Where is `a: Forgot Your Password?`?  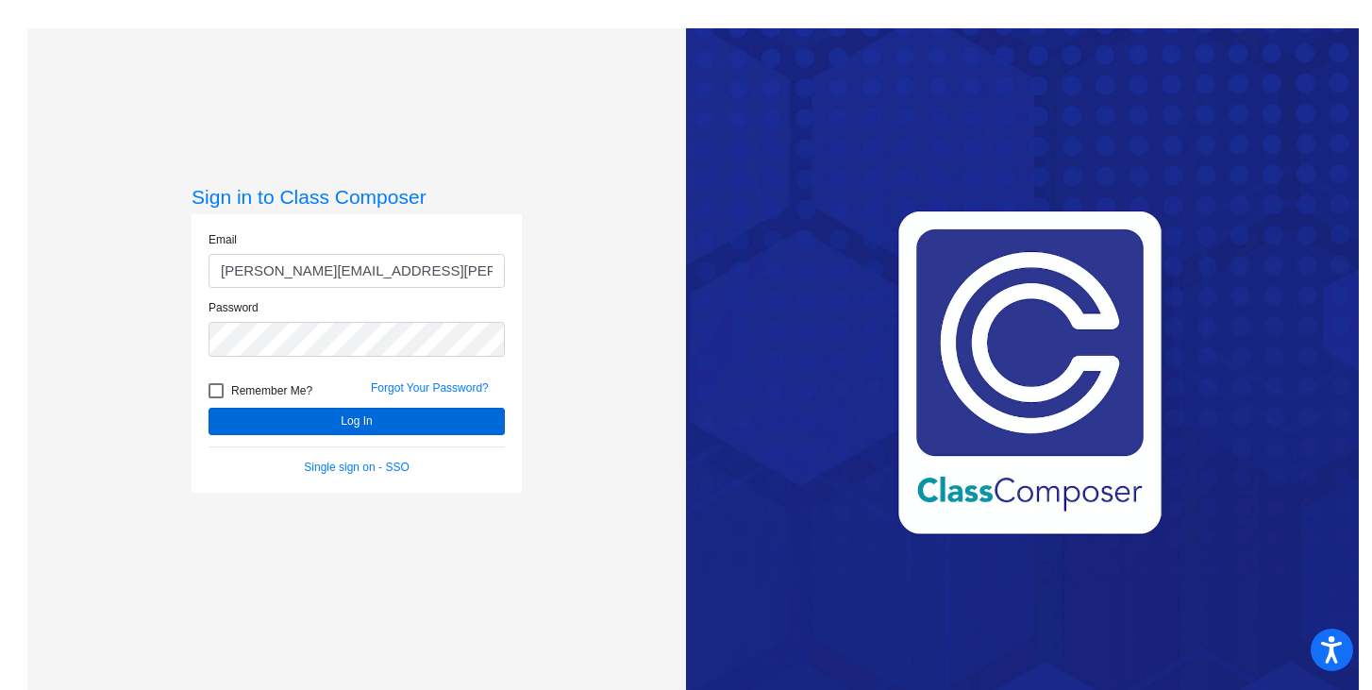
a: Forgot Your Password? is located at coordinates (429, 388).